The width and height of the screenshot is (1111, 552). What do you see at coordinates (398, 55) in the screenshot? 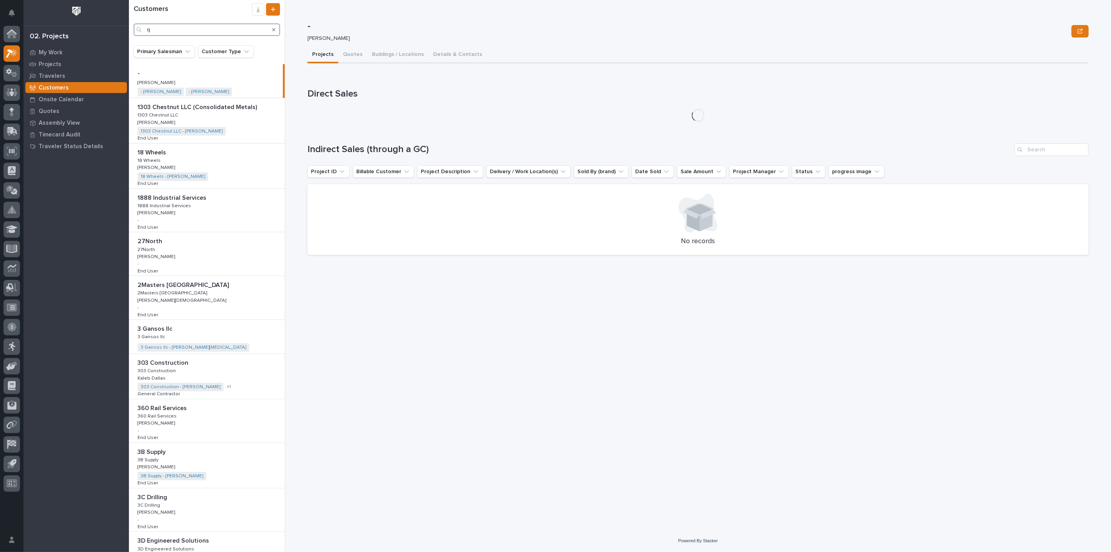
I see `button: Buildings / Locations` at bounding box center [398, 55].